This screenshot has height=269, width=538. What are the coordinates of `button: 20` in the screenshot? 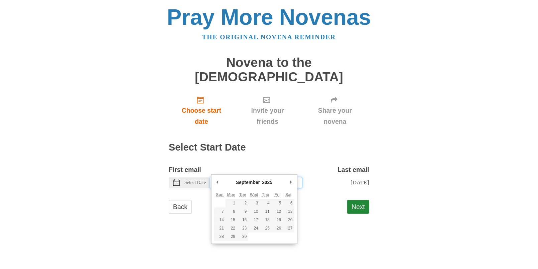 It's located at (289, 220).